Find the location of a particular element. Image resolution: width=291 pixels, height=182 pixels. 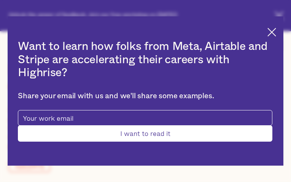

input: Your work email is located at coordinates (145, 118).